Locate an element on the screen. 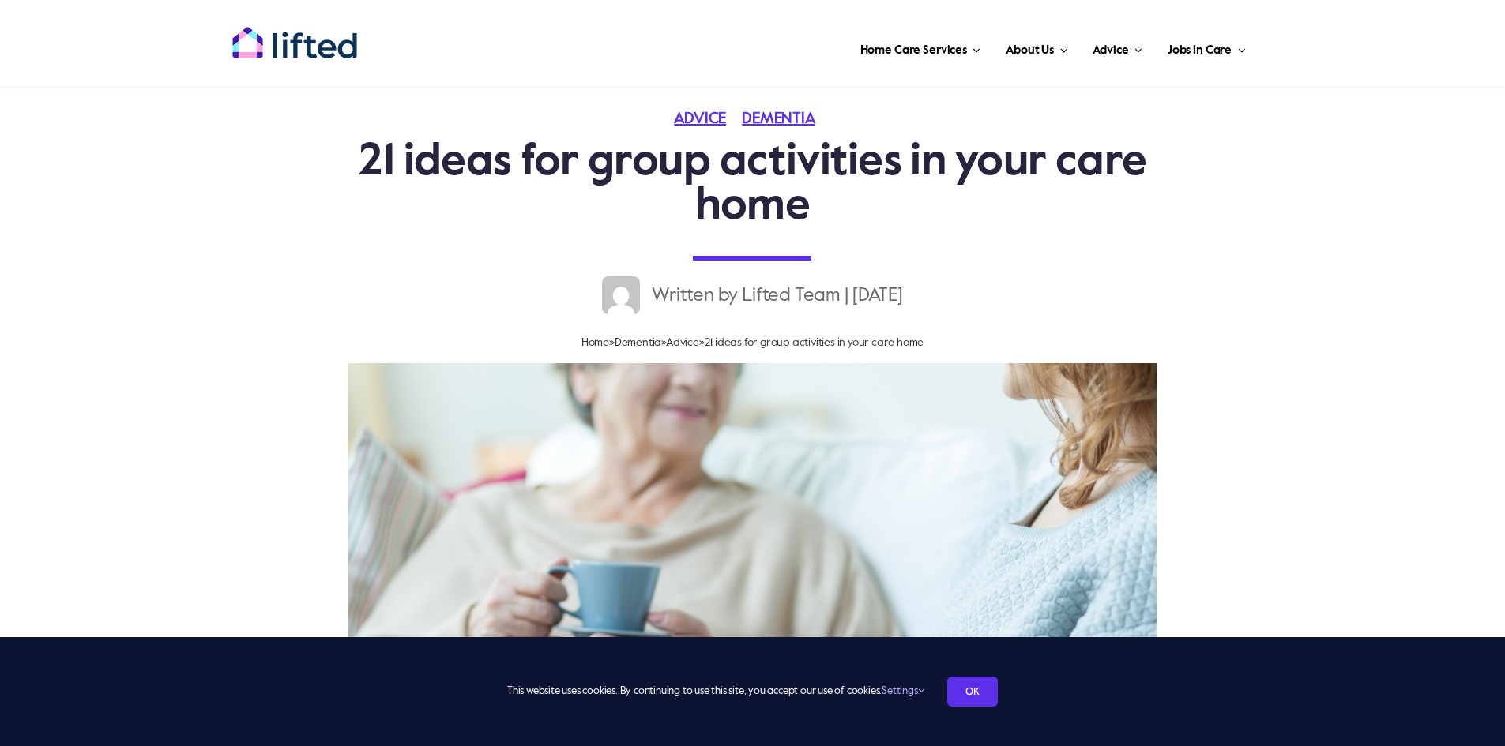  a: Settings is located at coordinates (902, 691).